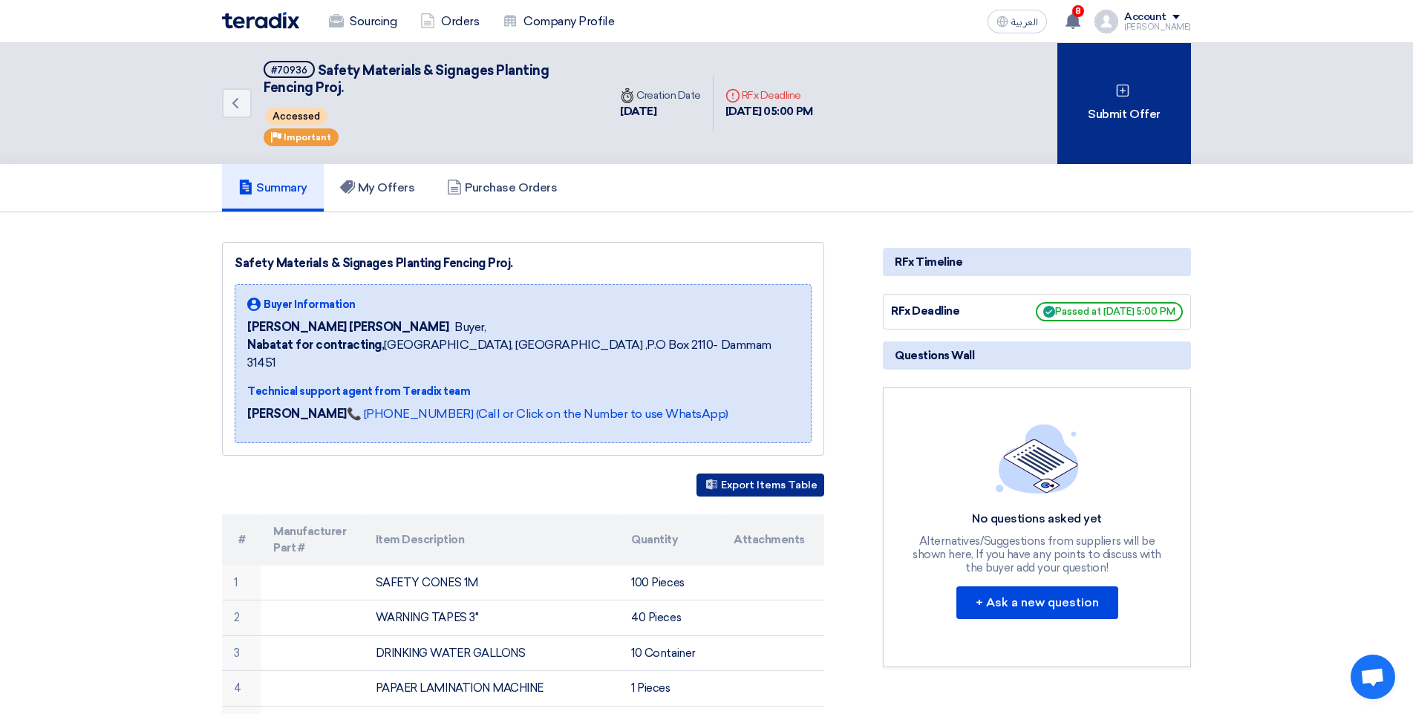 Image resolution: width=1413 pixels, height=714 pixels. Describe the element at coordinates (1106, 22) in the screenshot. I see `img: profile_test.png` at that location.